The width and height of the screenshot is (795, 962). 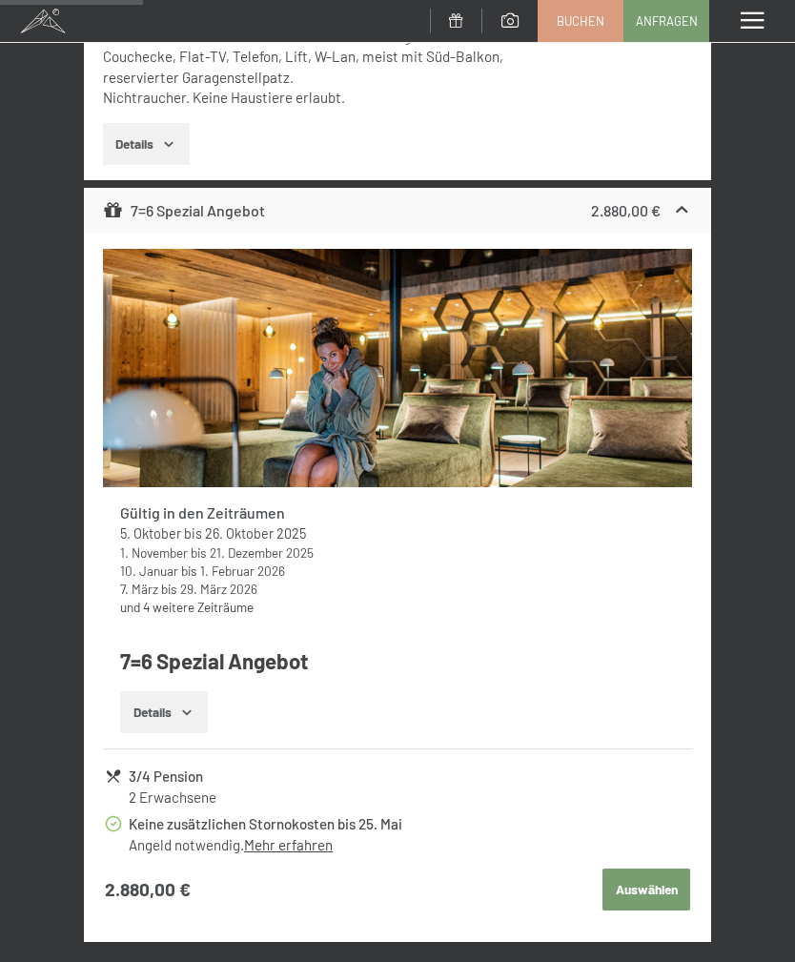 What do you see at coordinates (187, 607) in the screenshot?
I see `a: und 4 weitere Zeiträume` at bounding box center [187, 607].